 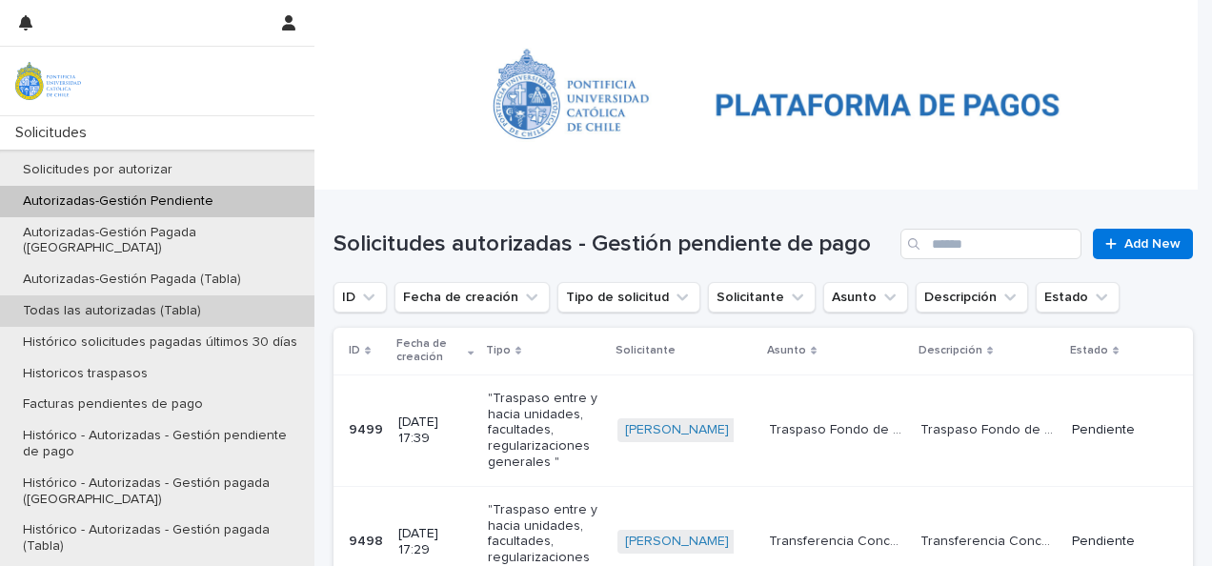 What do you see at coordinates (786, 351) in the screenshot?
I see `p: Asunto` at bounding box center [786, 351].